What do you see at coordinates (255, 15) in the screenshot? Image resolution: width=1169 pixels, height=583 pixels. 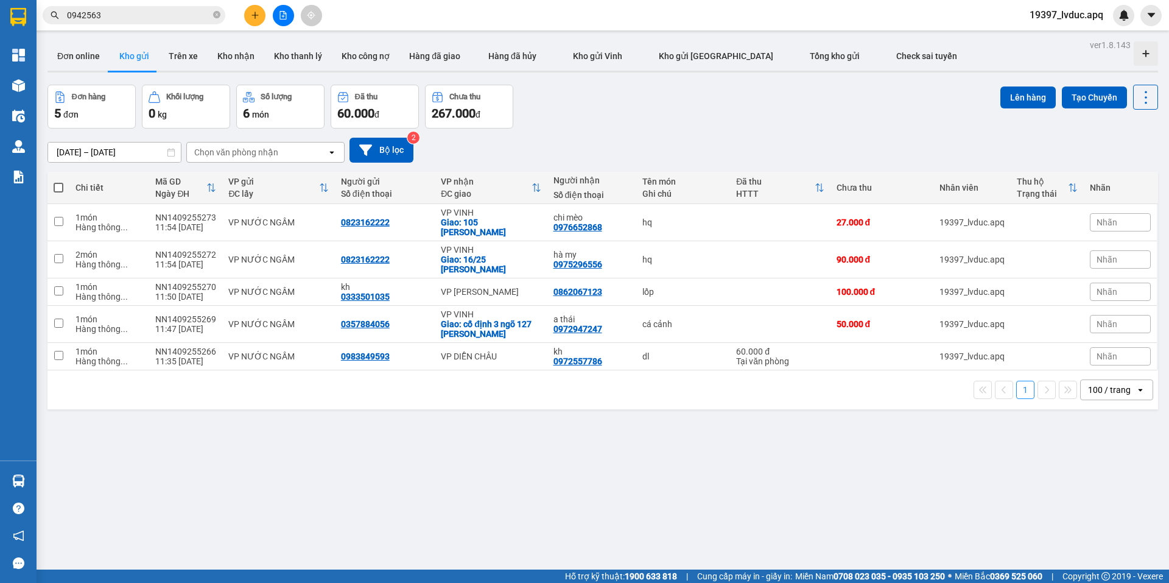 I see `button: plus` at bounding box center [255, 15].